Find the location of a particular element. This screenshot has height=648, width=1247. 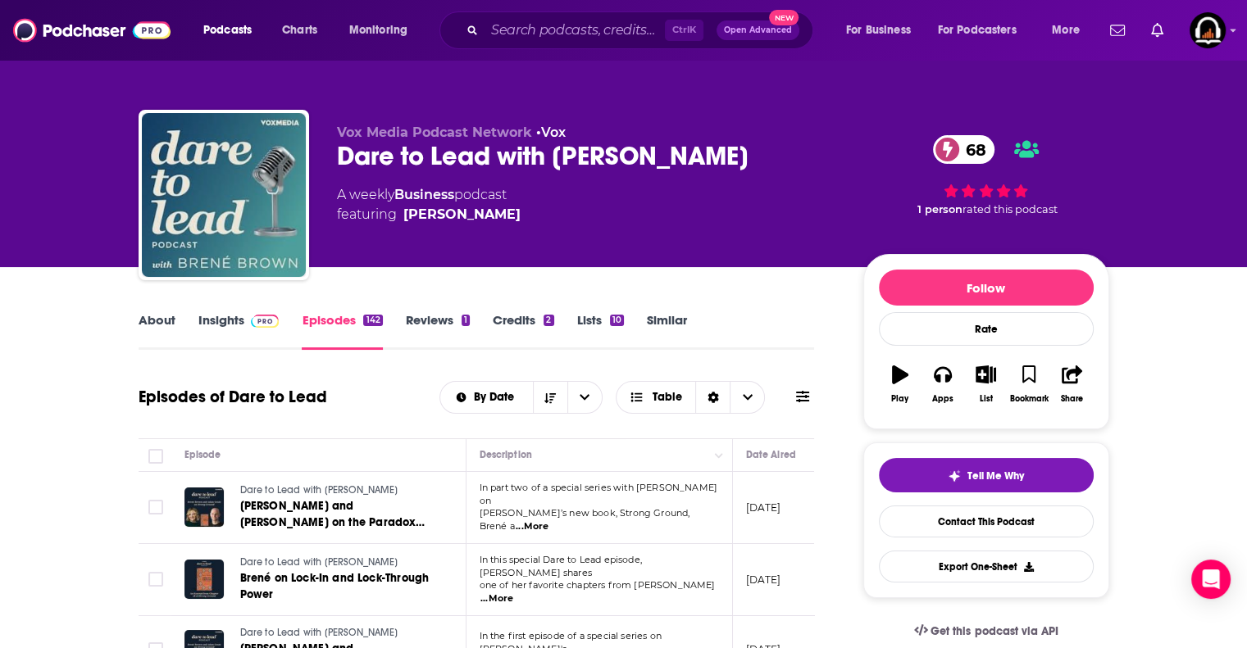

a: About is located at coordinates (157, 331).